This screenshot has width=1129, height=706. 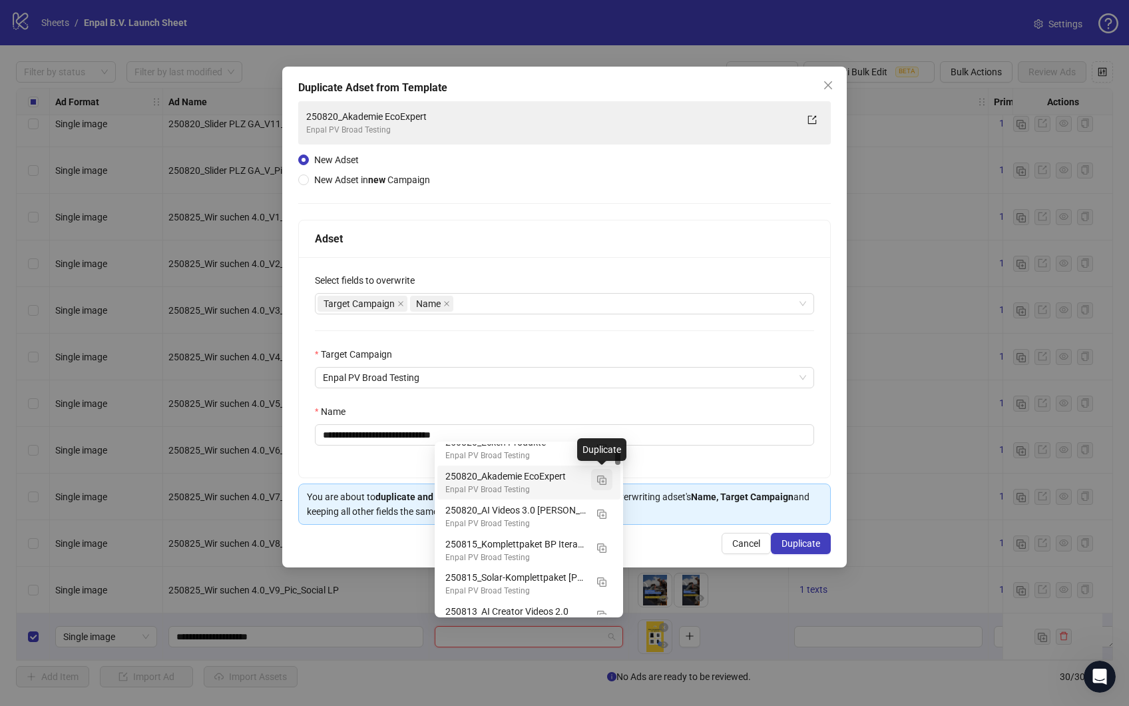 What do you see at coordinates (369, 280) in the screenshot?
I see `label: Select fields to overwrite` at bounding box center [369, 280].